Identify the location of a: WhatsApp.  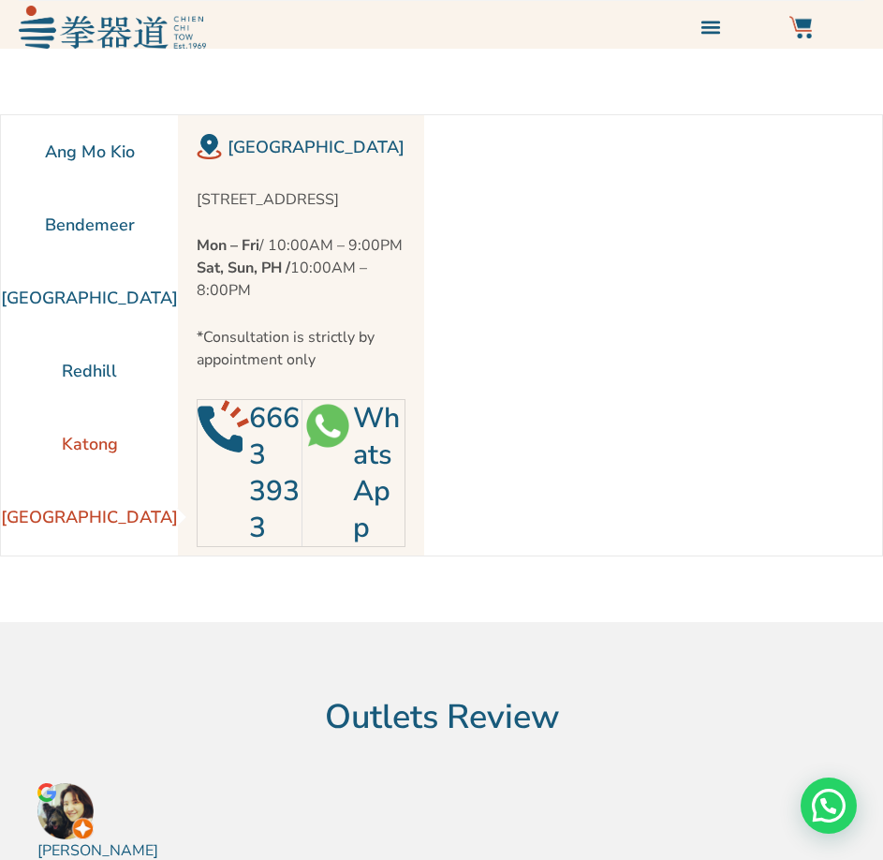
(376, 473).